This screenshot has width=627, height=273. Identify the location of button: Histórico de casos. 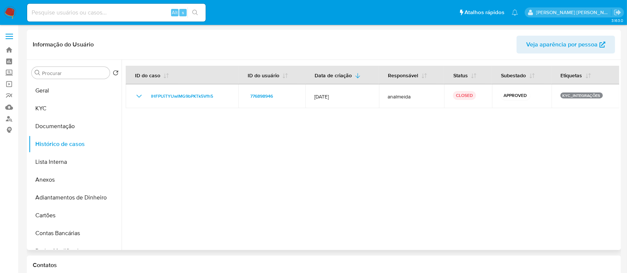
(75, 144).